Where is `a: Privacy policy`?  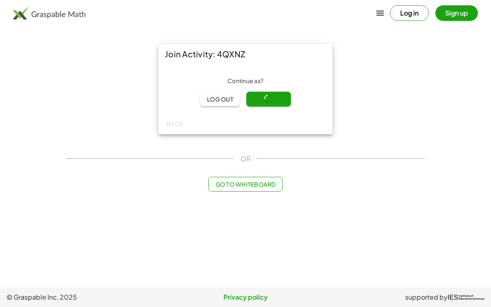 a: Privacy policy is located at coordinates (245, 297).